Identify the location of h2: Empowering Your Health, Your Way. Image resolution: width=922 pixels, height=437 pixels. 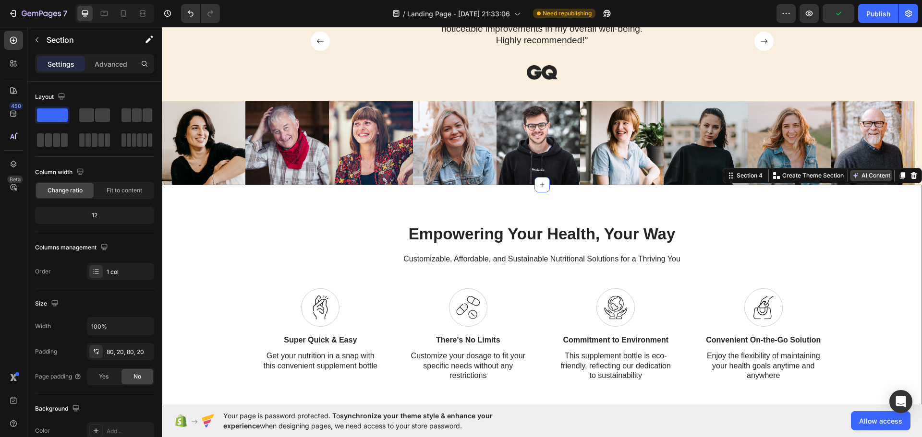
(380, 207).